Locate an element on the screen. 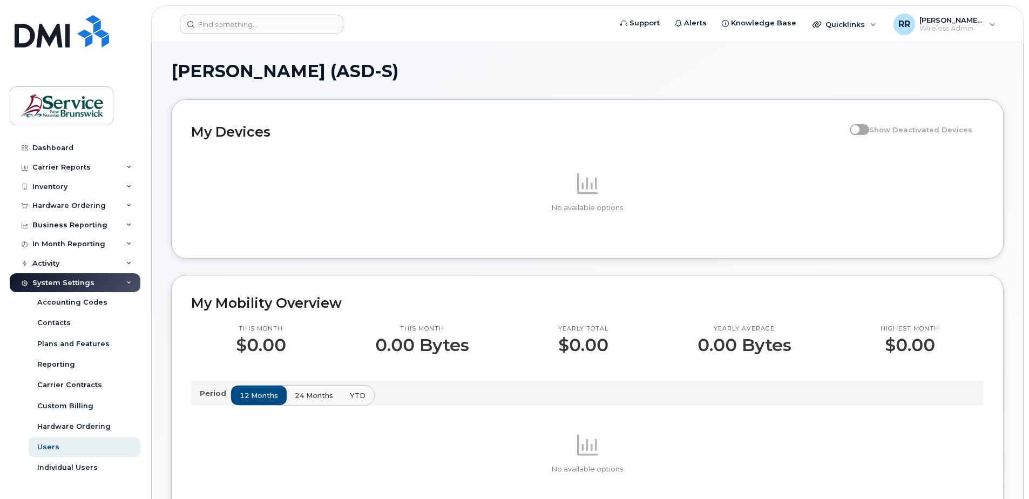 This screenshot has width=1029, height=499. span: Show Deactivated Devices is located at coordinates (920, 130).